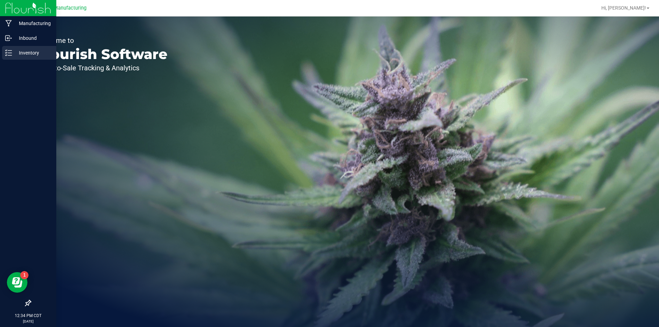 This screenshot has width=659, height=327. I want to click on p: Seed-to-Sale Tracking & Analytics, so click(102, 68).